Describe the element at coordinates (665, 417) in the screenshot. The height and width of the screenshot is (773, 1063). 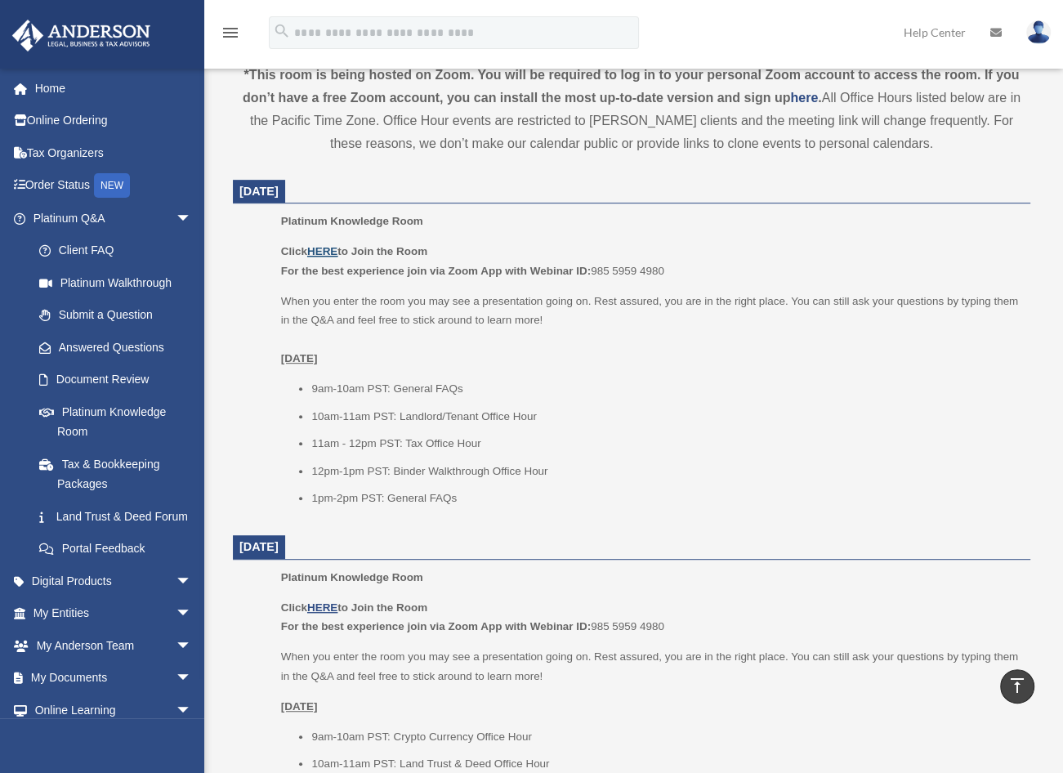
I see `li: 10am-11am PST: Landlord/Tenant Office Hour` at that location.